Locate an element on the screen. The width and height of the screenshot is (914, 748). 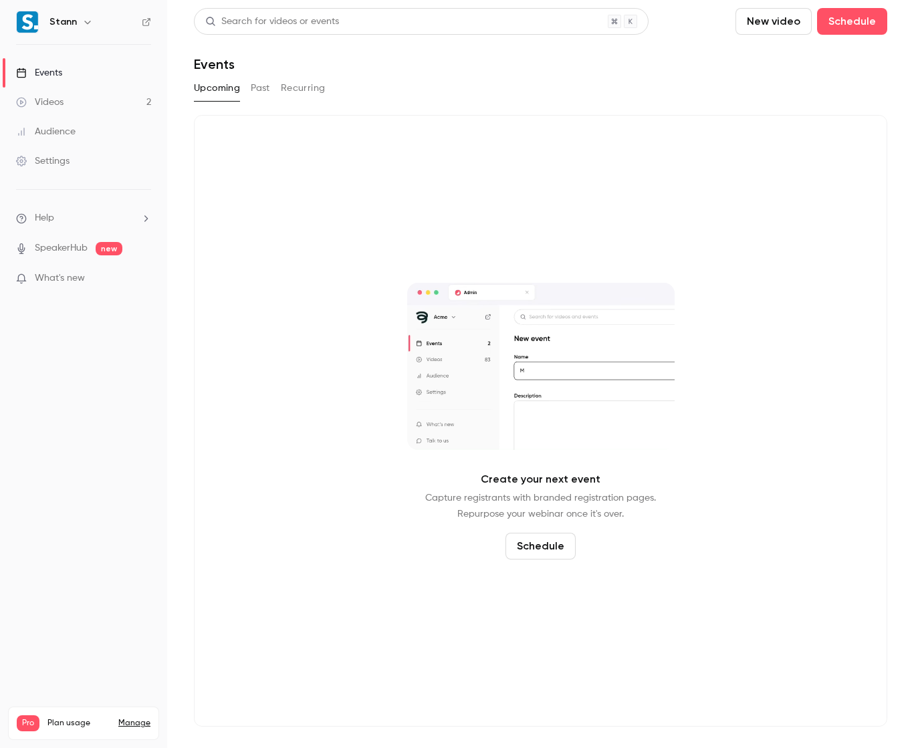
button: Upcoming is located at coordinates (217, 88).